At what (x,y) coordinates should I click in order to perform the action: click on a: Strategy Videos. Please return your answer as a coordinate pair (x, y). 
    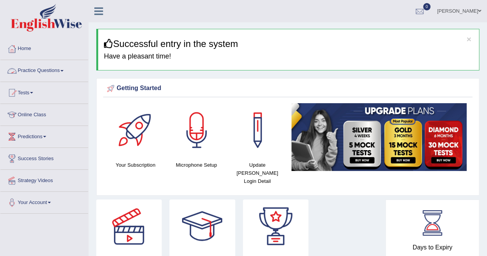
    Looking at the image, I should click on (44, 179).